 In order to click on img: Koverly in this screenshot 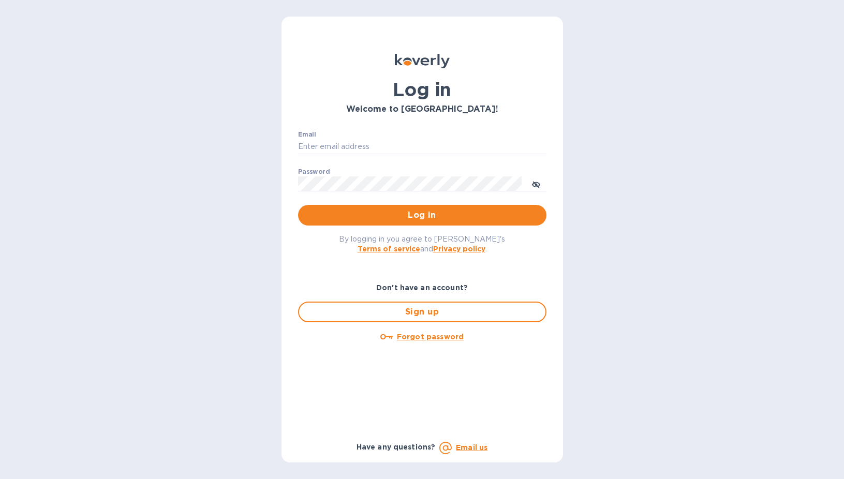, I will do `click(422, 61)`.